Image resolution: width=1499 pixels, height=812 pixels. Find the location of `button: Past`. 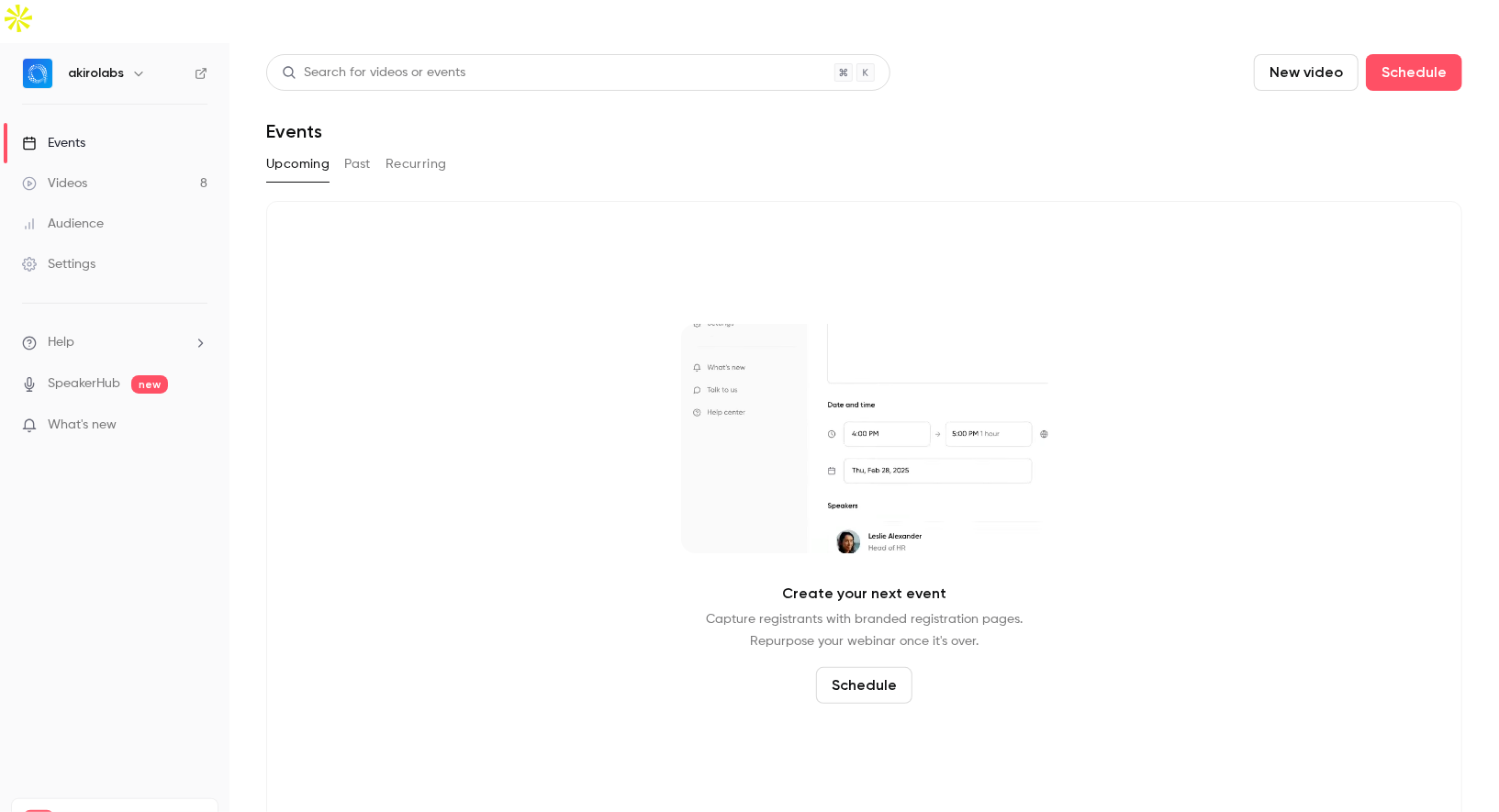

button: Past is located at coordinates (357, 164).